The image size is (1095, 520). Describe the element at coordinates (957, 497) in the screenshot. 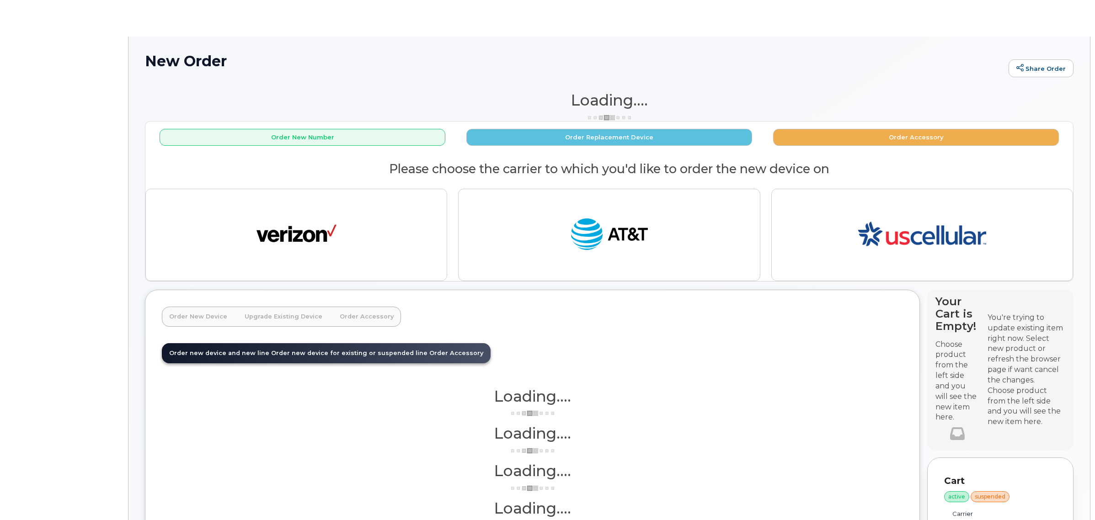

I see `div: active` at that location.